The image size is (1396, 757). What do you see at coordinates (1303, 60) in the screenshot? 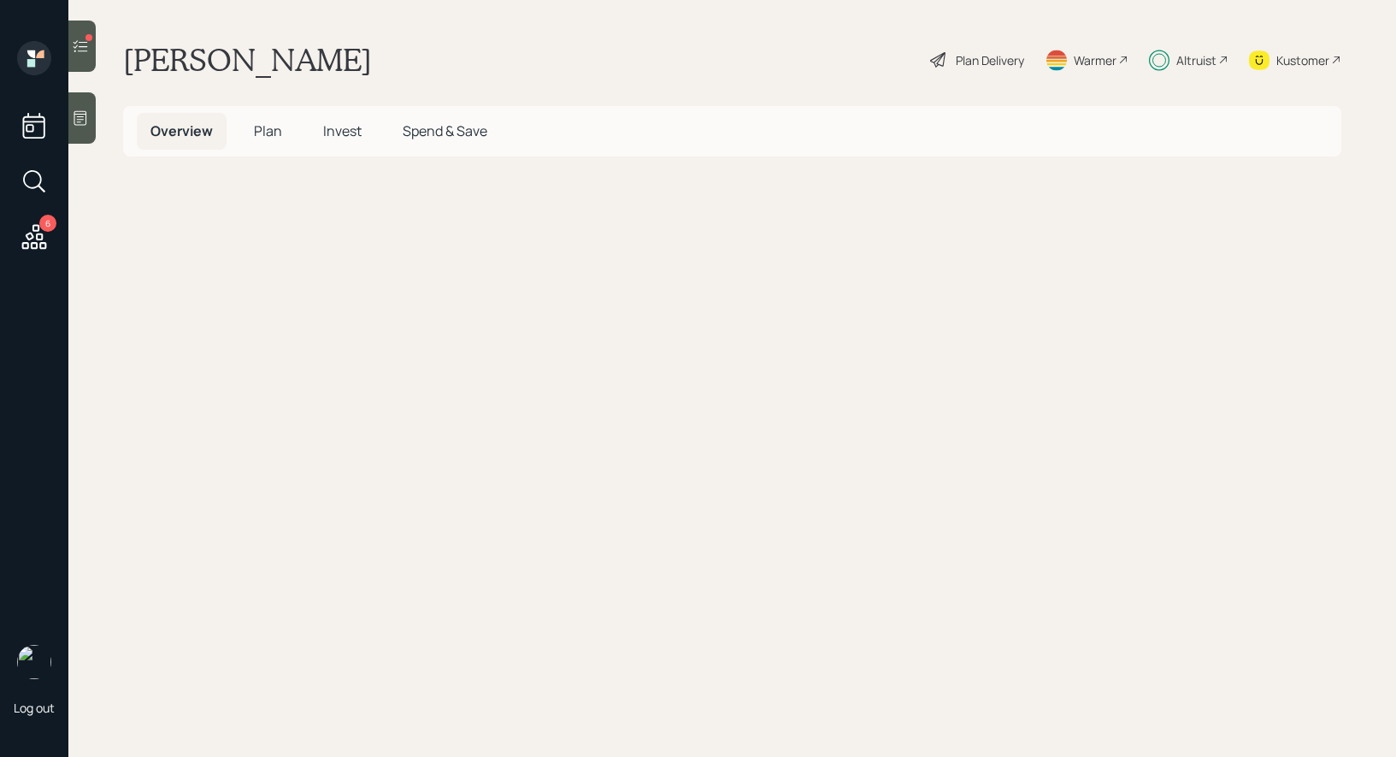
I see `div: Kustomer` at bounding box center [1303, 60].